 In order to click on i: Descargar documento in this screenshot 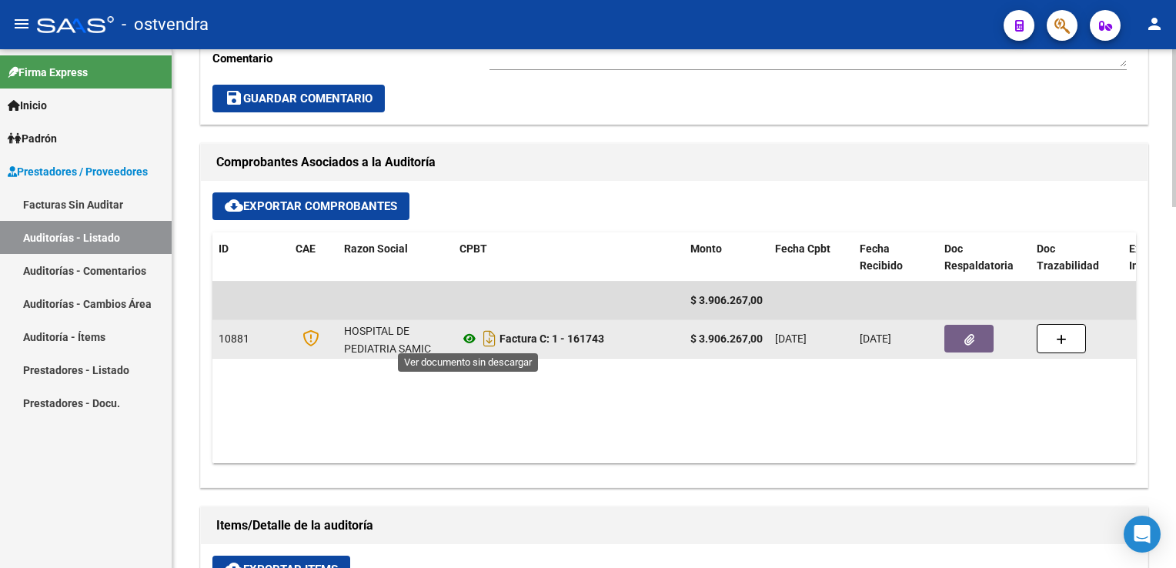, I will do `click(490, 339)`.